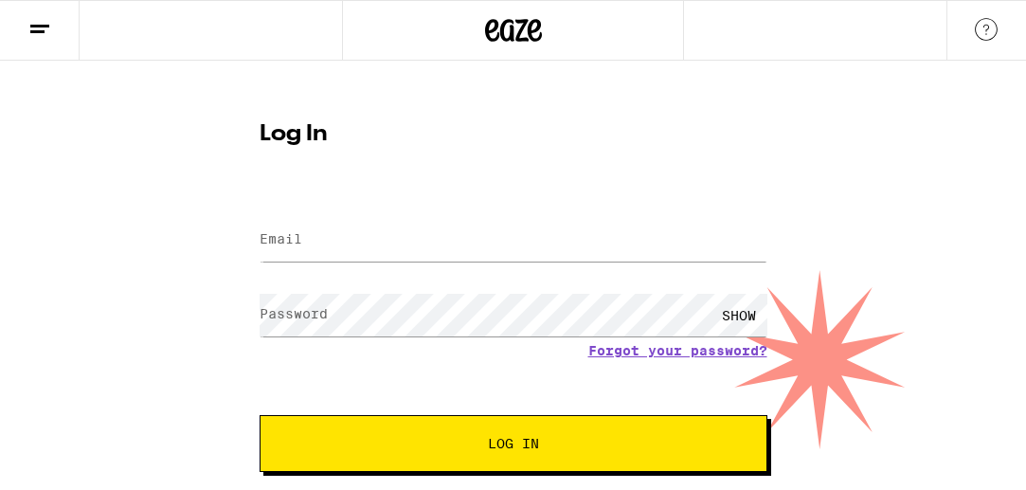 The image size is (1026, 490). What do you see at coordinates (280, 239) in the screenshot?
I see `label: Email` at bounding box center [280, 239].